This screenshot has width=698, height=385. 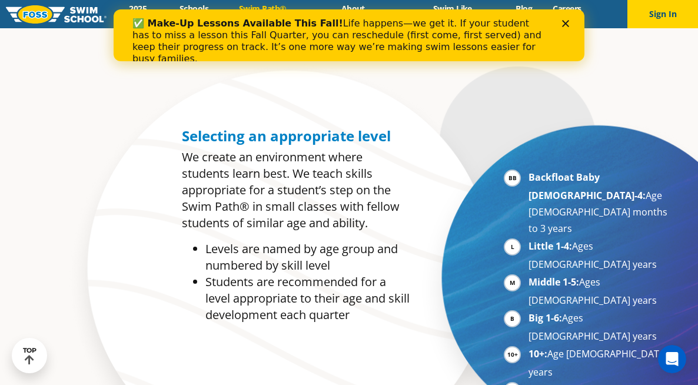 What do you see at coordinates (554, 282) in the screenshot?
I see `strong: Middle 1-5:` at bounding box center [554, 282].